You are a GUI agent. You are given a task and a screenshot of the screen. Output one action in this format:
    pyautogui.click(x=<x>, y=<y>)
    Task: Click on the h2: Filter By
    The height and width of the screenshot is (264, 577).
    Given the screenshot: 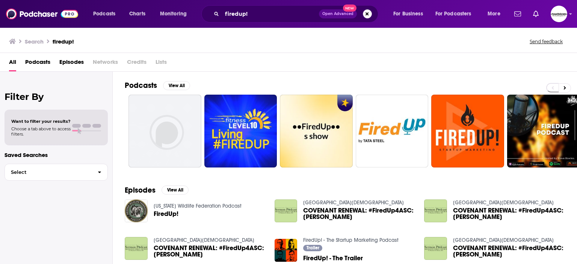 What is the action you would take?
    pyautogui.click(x=56, y=96)
    